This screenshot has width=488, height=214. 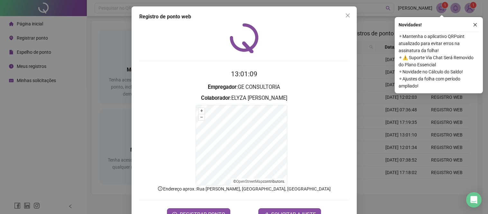 What do you see at coordinates (439, 61) in the screenshot?
I see `span: ⚬ ⚠️ Suporte Via Chat Será Removido do Plano Essencial` at bounding box center [439, 61].